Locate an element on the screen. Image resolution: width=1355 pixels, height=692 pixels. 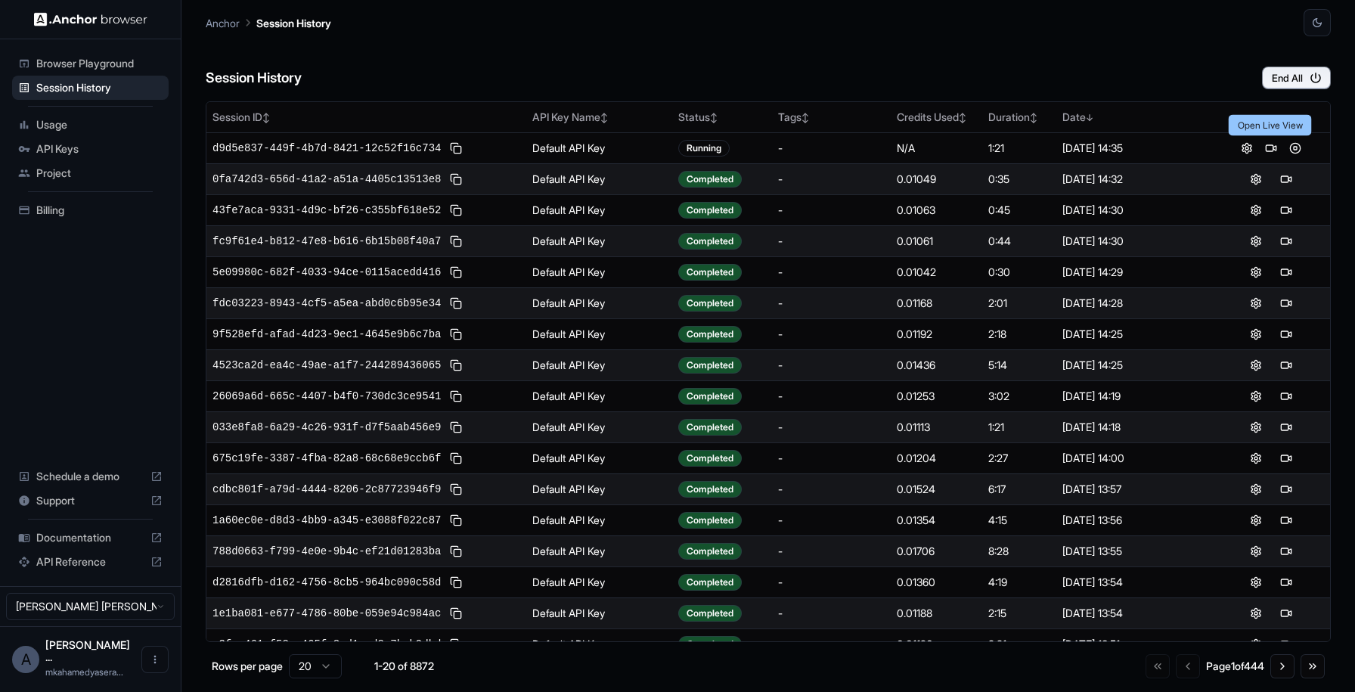
span: Usage is located at coordinates (99, 125).